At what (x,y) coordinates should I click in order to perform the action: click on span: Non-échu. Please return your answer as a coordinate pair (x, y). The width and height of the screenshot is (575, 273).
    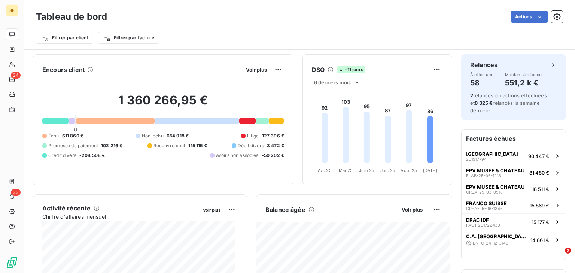
    Looking at the image, I should click on (153, 136).